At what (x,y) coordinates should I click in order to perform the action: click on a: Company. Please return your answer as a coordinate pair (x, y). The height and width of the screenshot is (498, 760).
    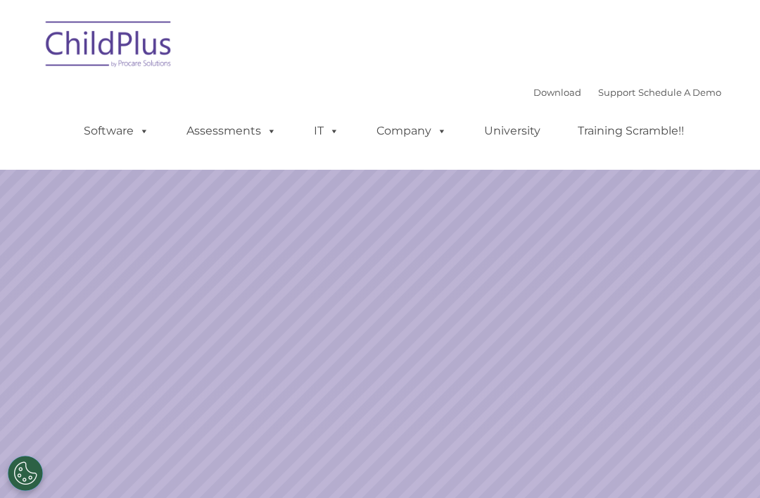
    Looking at the image, I should click on (412, 131).